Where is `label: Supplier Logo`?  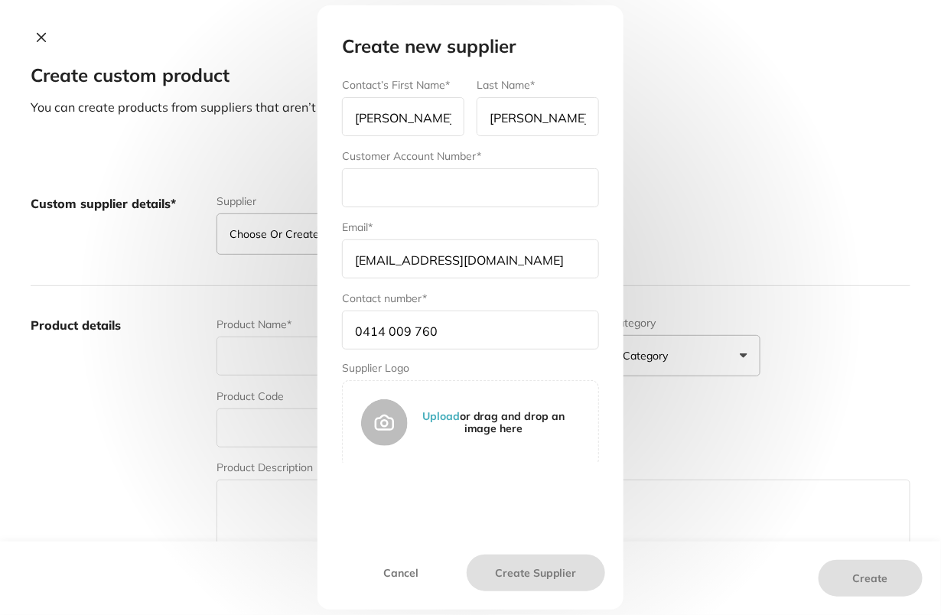
label: Supplier Logo is located at coordinates (471, 368).